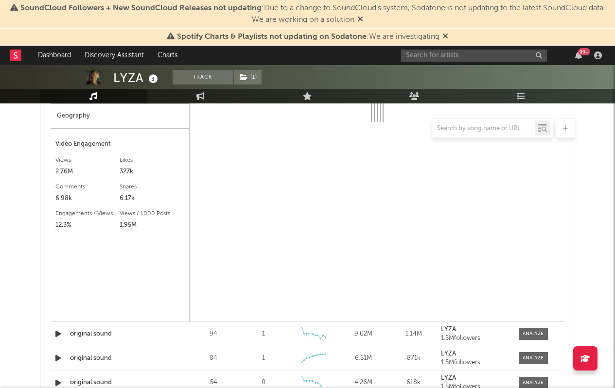 This screenshot has height=388, width=615. I want to click on div: 871k, so click(413, 359).